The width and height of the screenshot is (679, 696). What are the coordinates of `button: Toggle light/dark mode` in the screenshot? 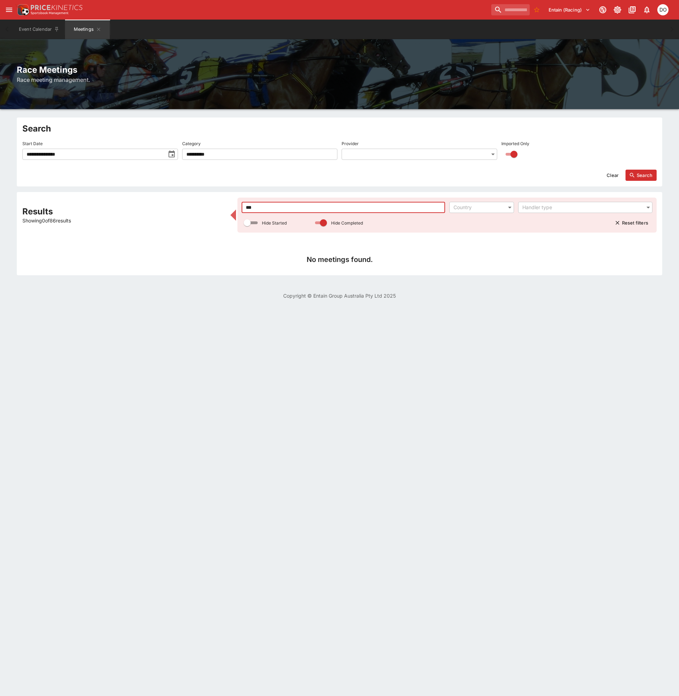 It's located at (617, 10).